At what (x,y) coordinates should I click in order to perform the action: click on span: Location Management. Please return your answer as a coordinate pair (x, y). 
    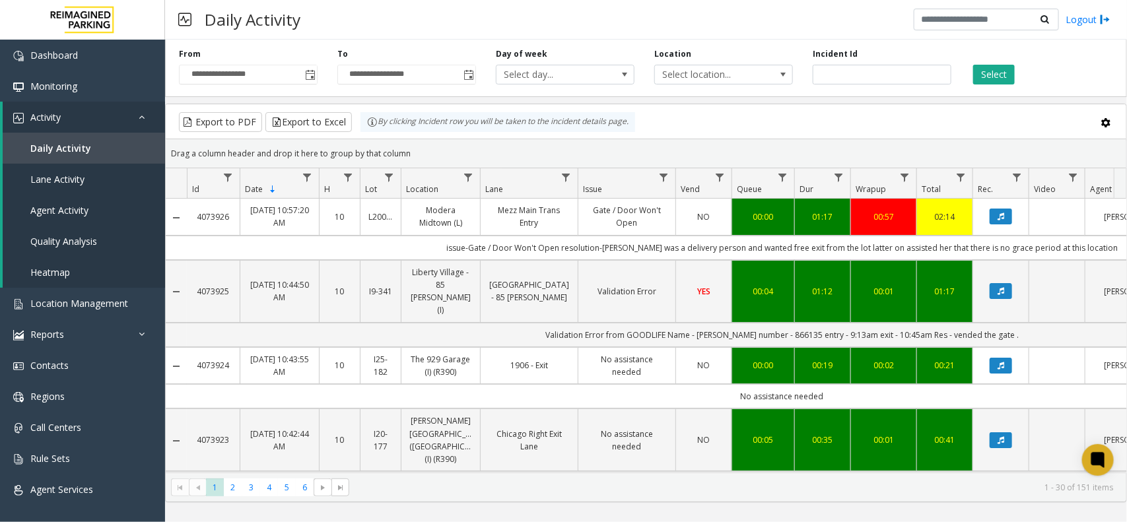
    Looking at the image, I should click on (79, 303).